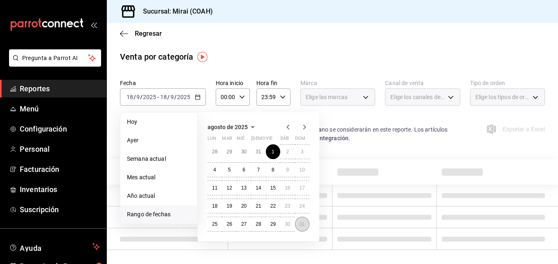  What do you see at coordinates (141, 33) in the screenshot?
I see `button: Regresar` at bounding box center [141, 33].